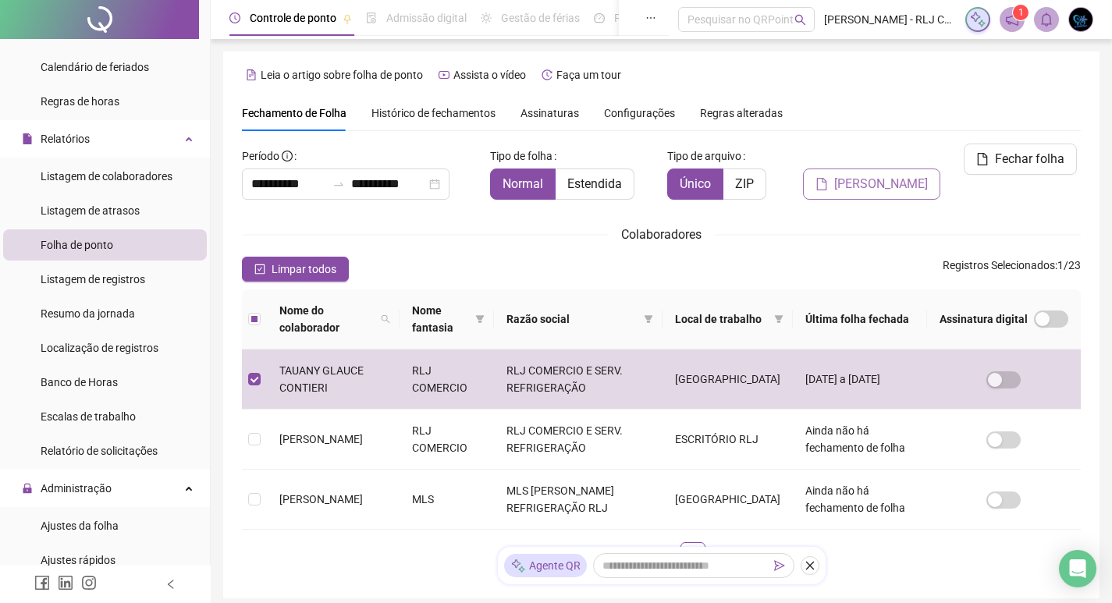 The image size is (1112, 603). Describe the element at coordinates (1011, 269) in the screenshot. I see `span: : 1 / 23` at that location.